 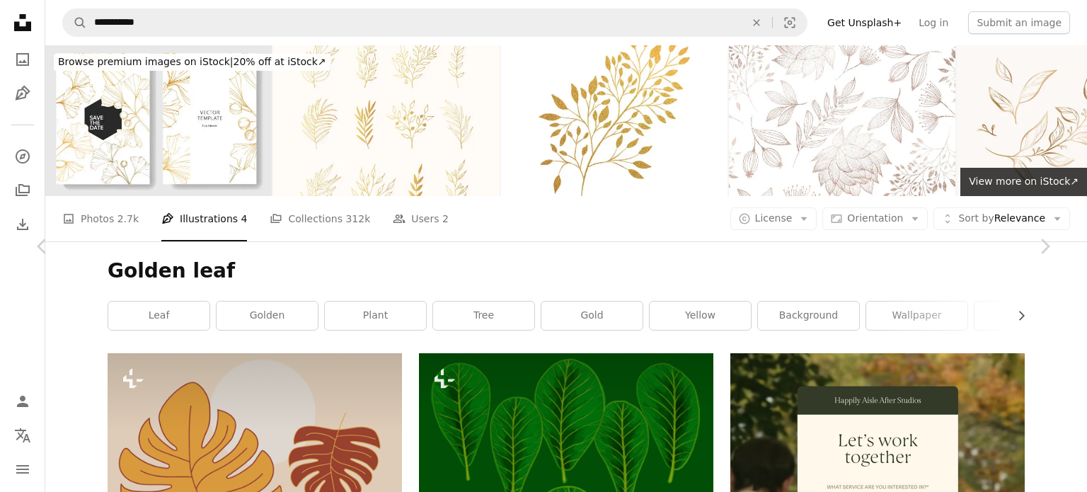 I want to click on a: Log in, so click(x=933, y=23).